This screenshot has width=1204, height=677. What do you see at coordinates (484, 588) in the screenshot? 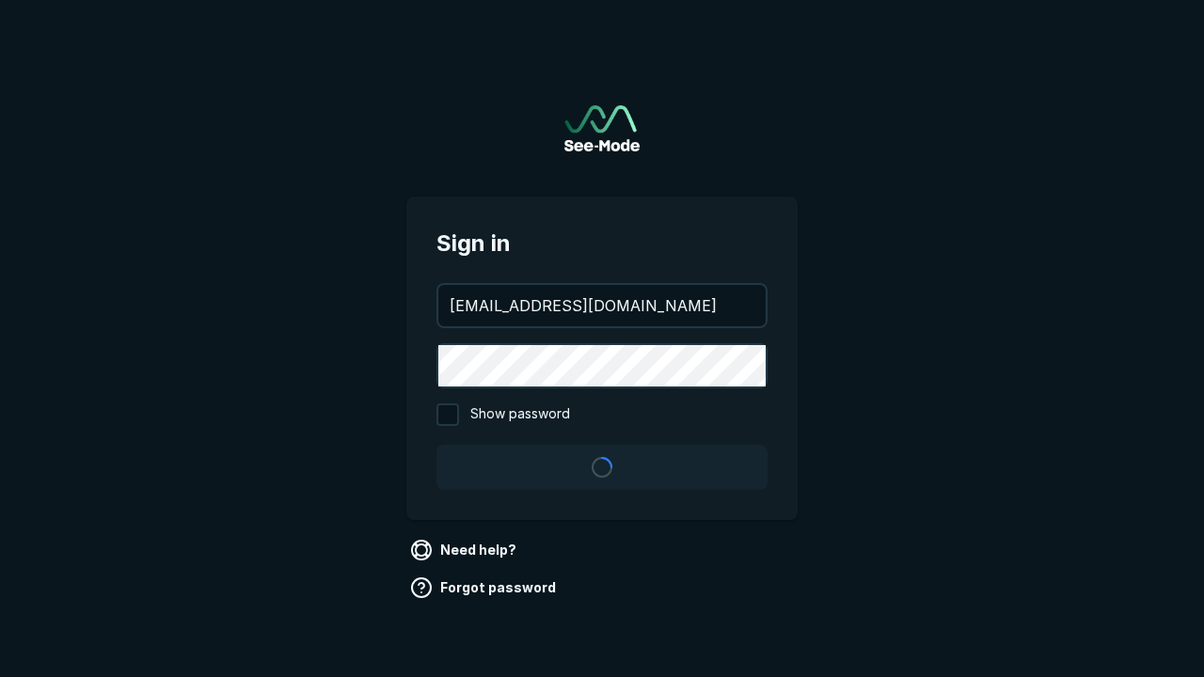
I see `a: Forgot password` at bounding box center [484, 588].